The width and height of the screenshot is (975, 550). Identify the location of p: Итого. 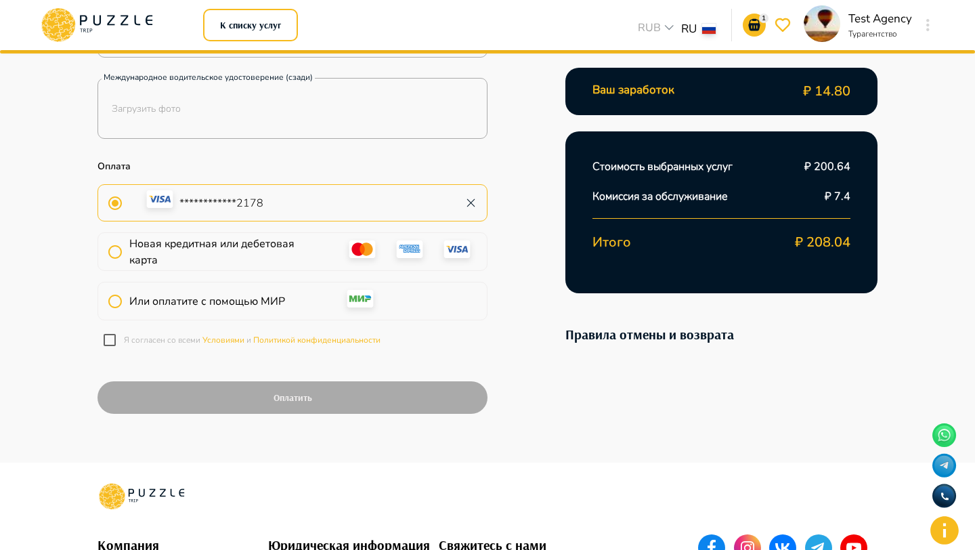
(612, 242).